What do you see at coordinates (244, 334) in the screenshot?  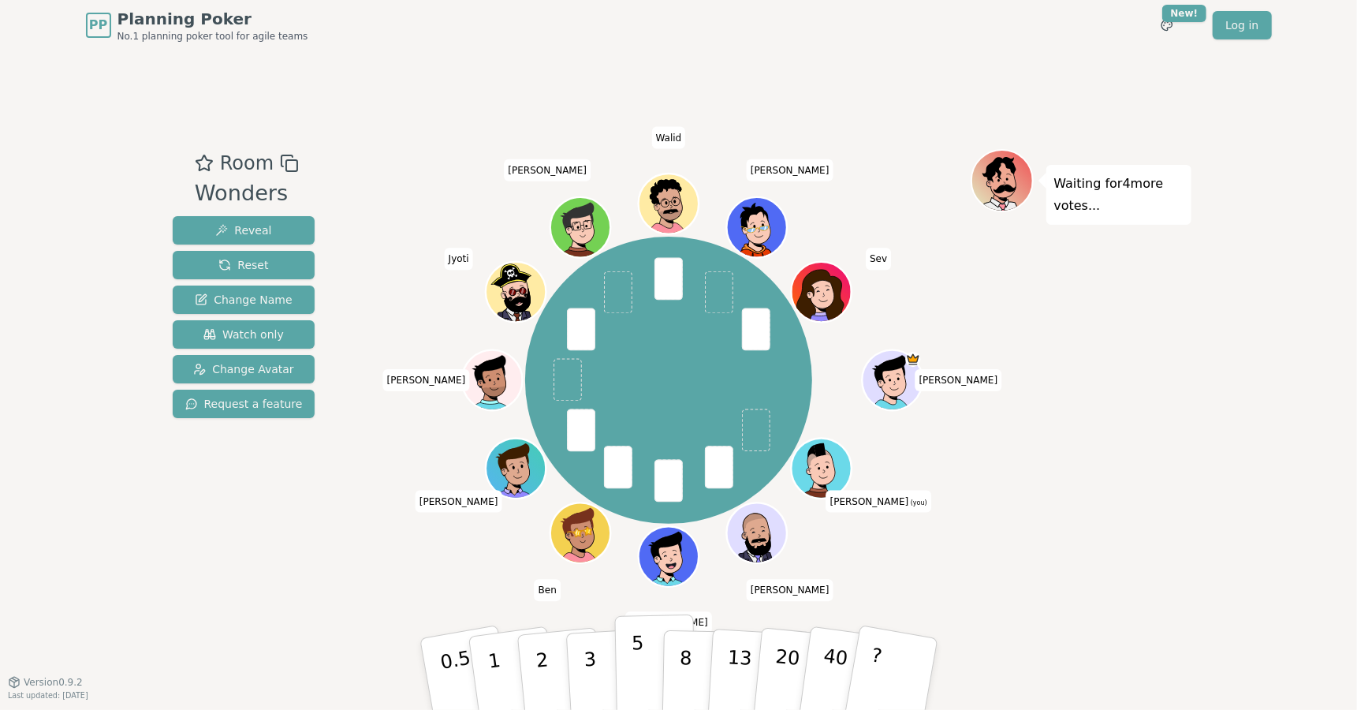 I see `button: Watch only` at bounding box center [244, 334].